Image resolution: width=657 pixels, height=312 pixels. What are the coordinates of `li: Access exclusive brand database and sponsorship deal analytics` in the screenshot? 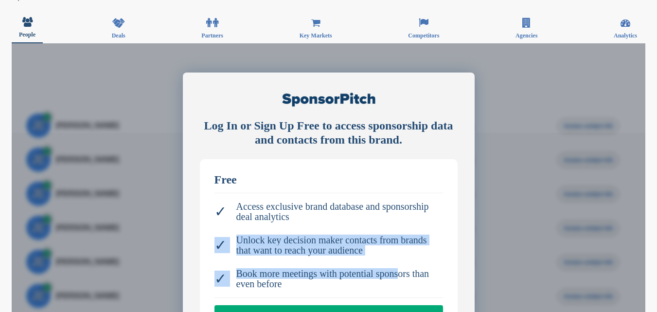 It's located at (329, 211).